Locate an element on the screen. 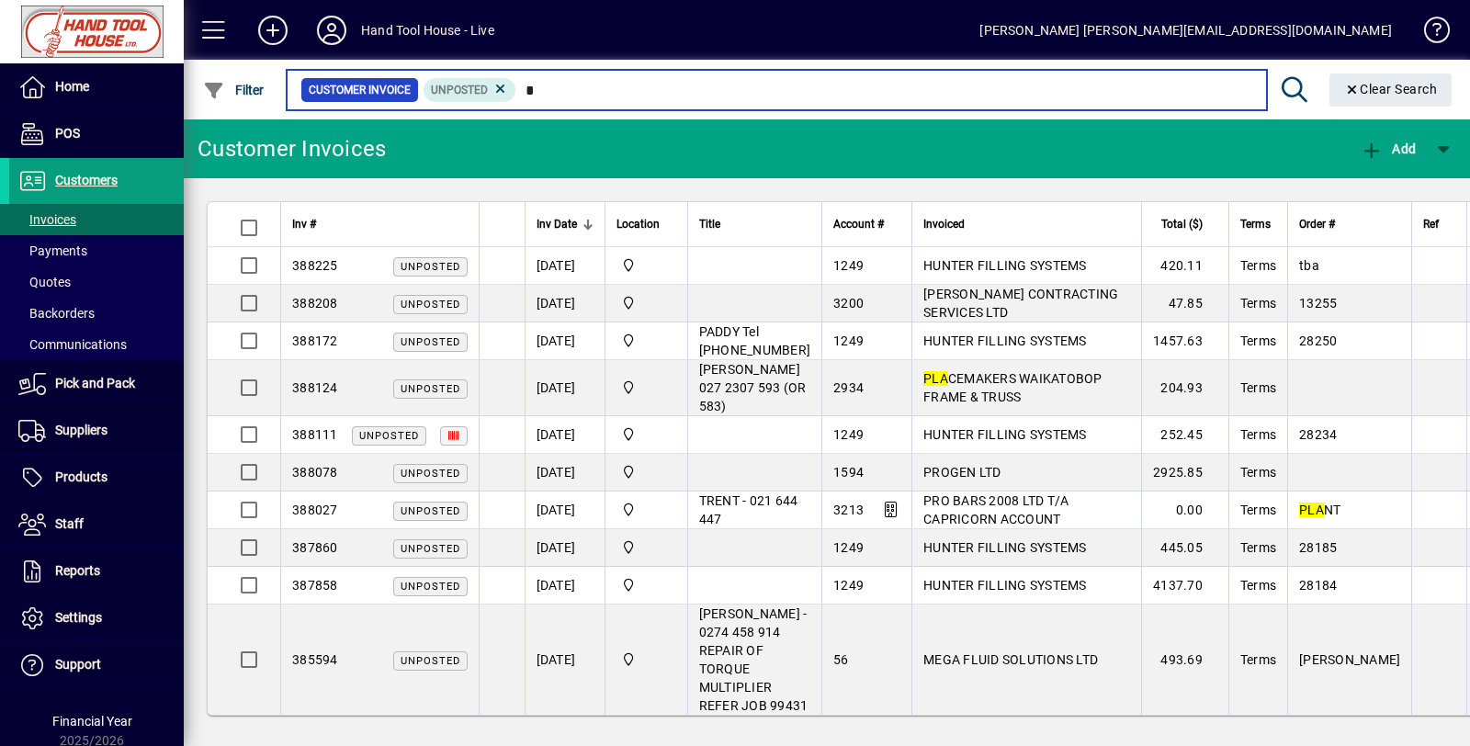 The width and height of the screenshot is (1470, 746). span: POS is located at coordinates (67, 133).